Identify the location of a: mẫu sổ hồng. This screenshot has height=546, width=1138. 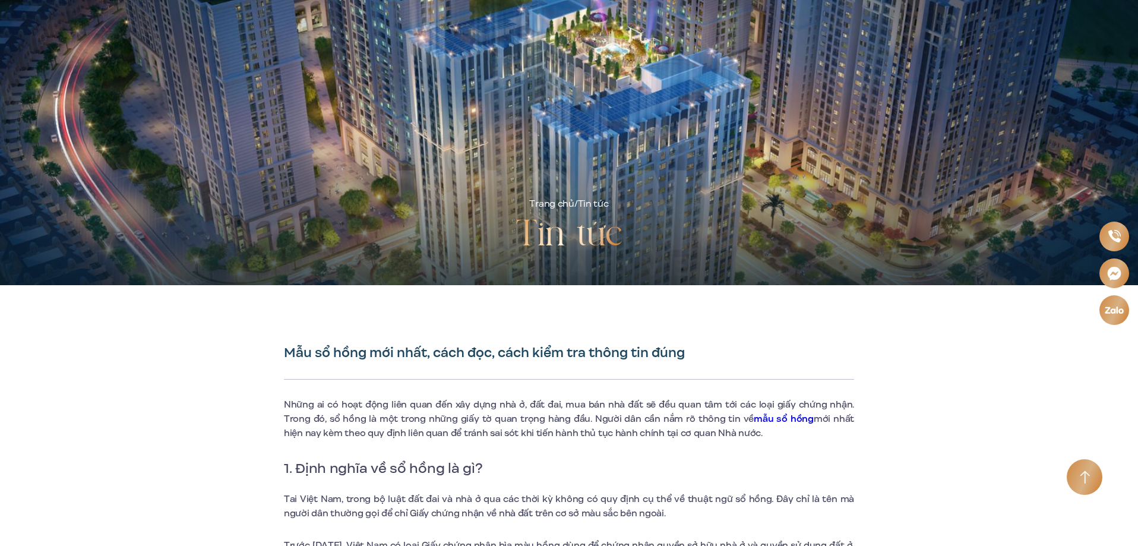
(783, 419).